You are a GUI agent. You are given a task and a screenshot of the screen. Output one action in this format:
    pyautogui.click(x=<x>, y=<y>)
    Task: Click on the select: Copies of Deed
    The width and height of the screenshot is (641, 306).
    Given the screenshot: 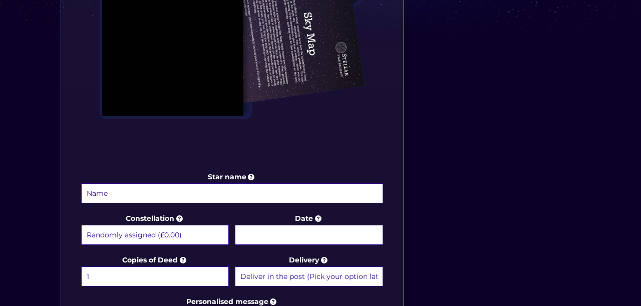 What is the action you would take?
    pyautogui.click(x=155, y=276)
    